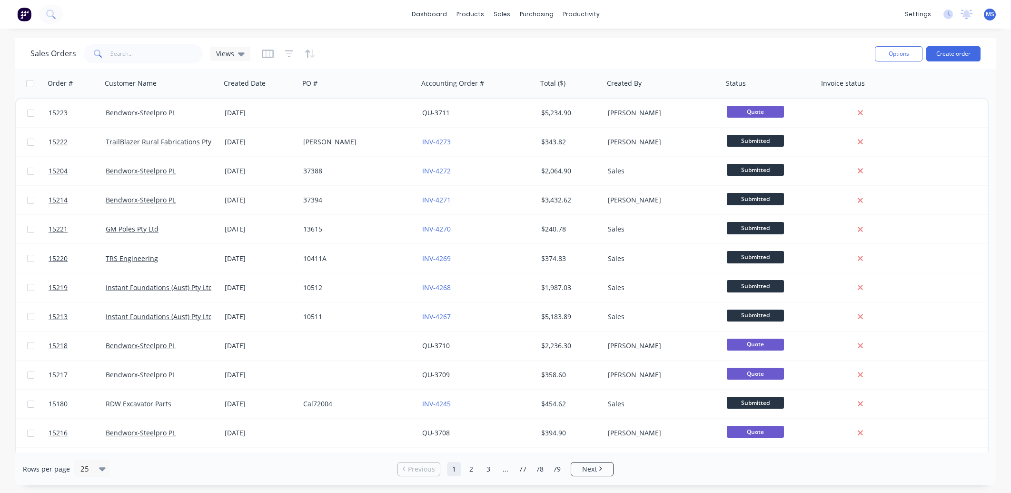 This screenshot has height=493, width=1011. Describe the element at coordinates (569, 433) in the screenshot. I see `div: $394.90` at that location.